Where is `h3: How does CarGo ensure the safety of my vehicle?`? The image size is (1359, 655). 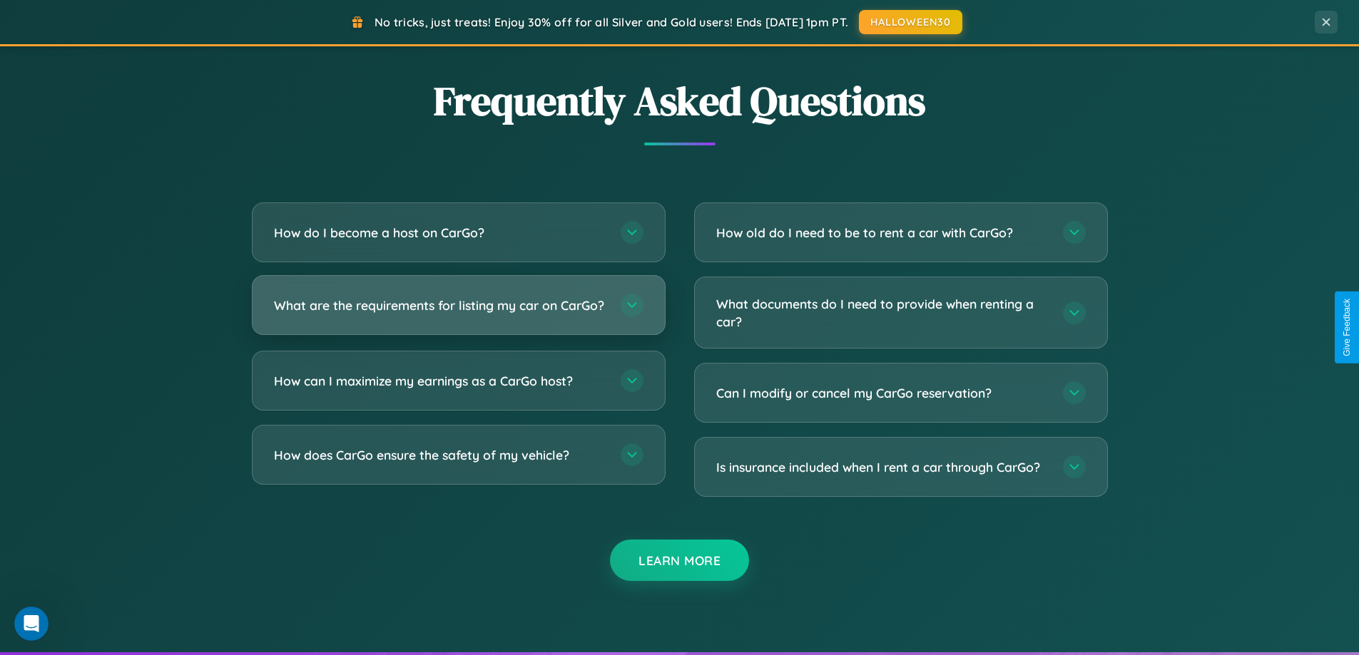 h3: How does CarGo ensure the safety of my vehicle? is located at coordinates (440, 455).